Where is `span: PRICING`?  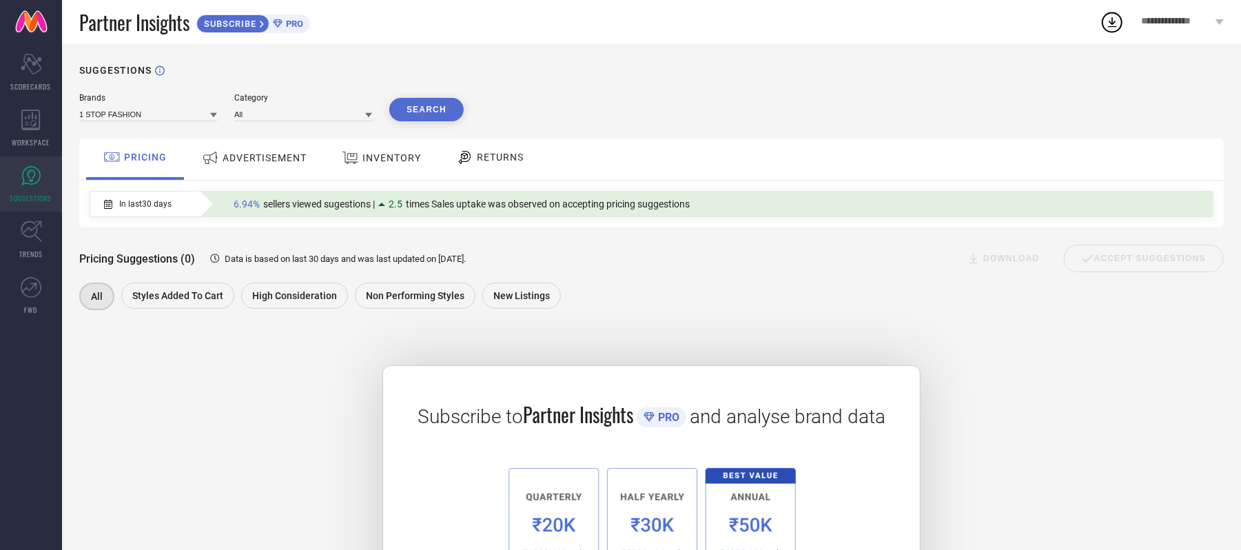
span: PRICING is located at coordinates (145, 157).